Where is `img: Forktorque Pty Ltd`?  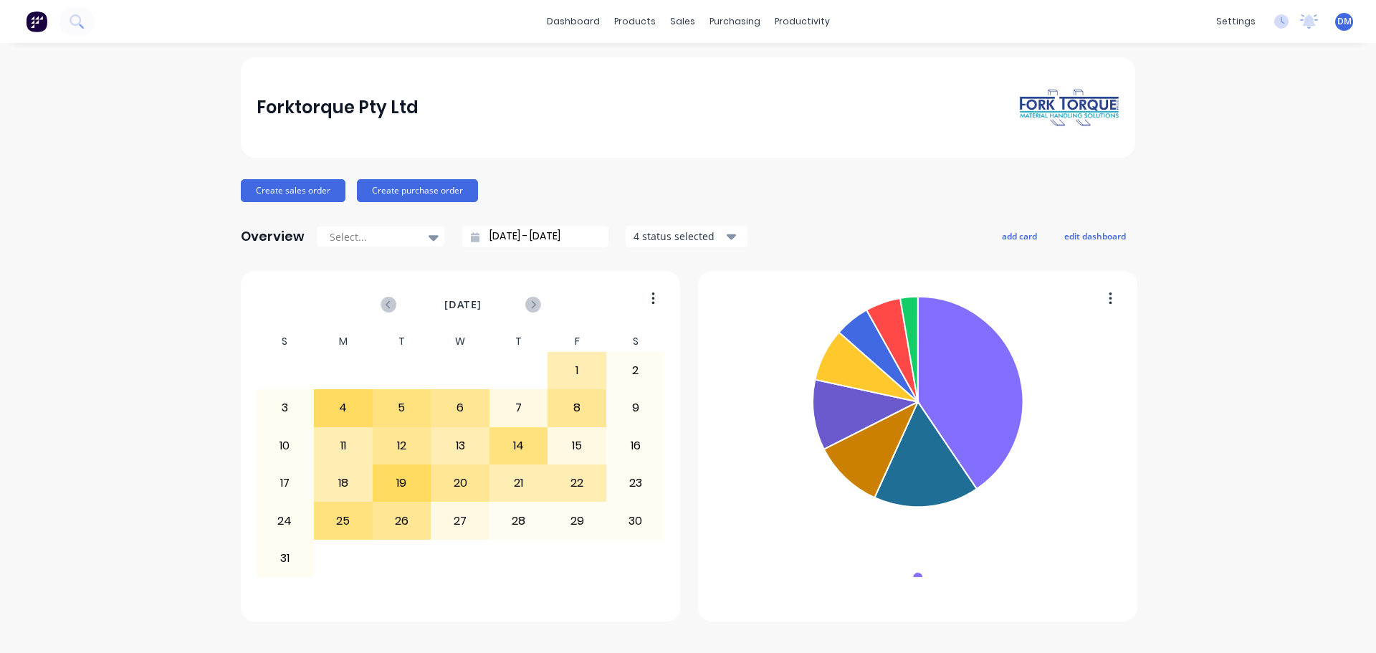
img: Forktorque Pty Ltd is located at coordinates (1070, 108).